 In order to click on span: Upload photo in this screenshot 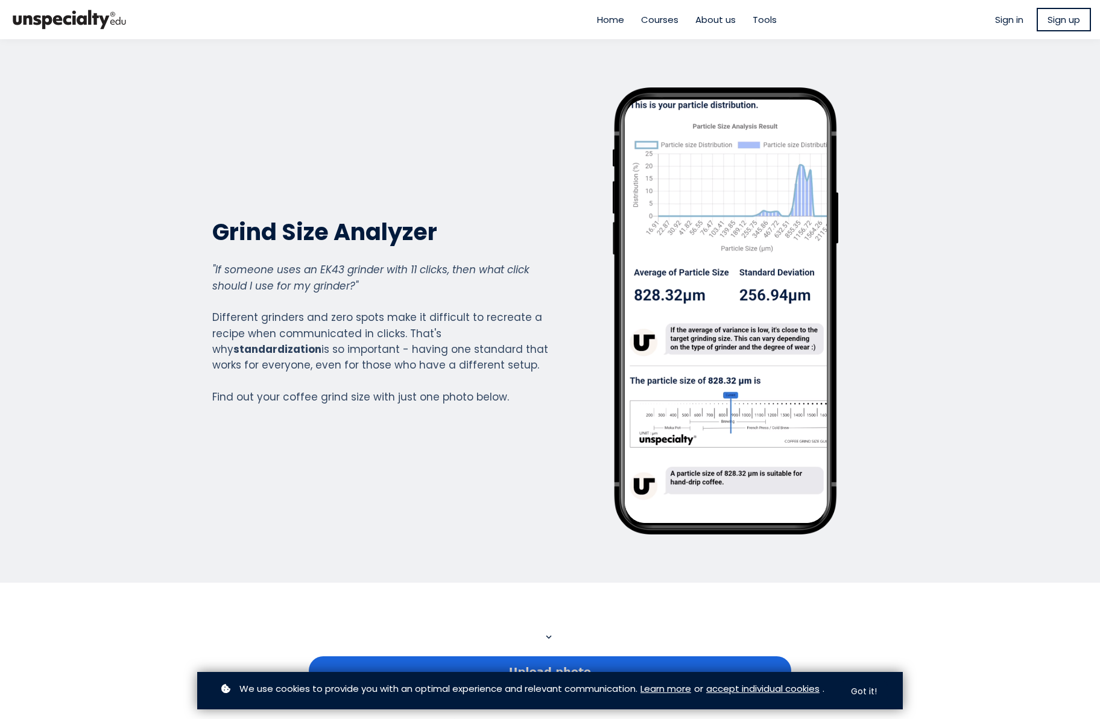, I will do `click(550, 671)`.